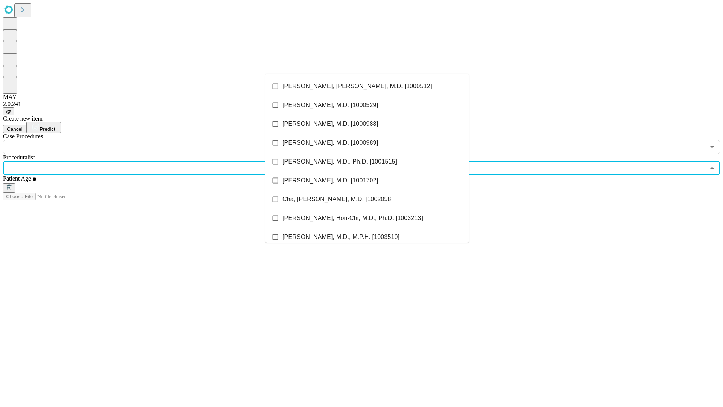 This screenshot has width=723, height=407. I want to click on span: Cancel, so click(15, 129).